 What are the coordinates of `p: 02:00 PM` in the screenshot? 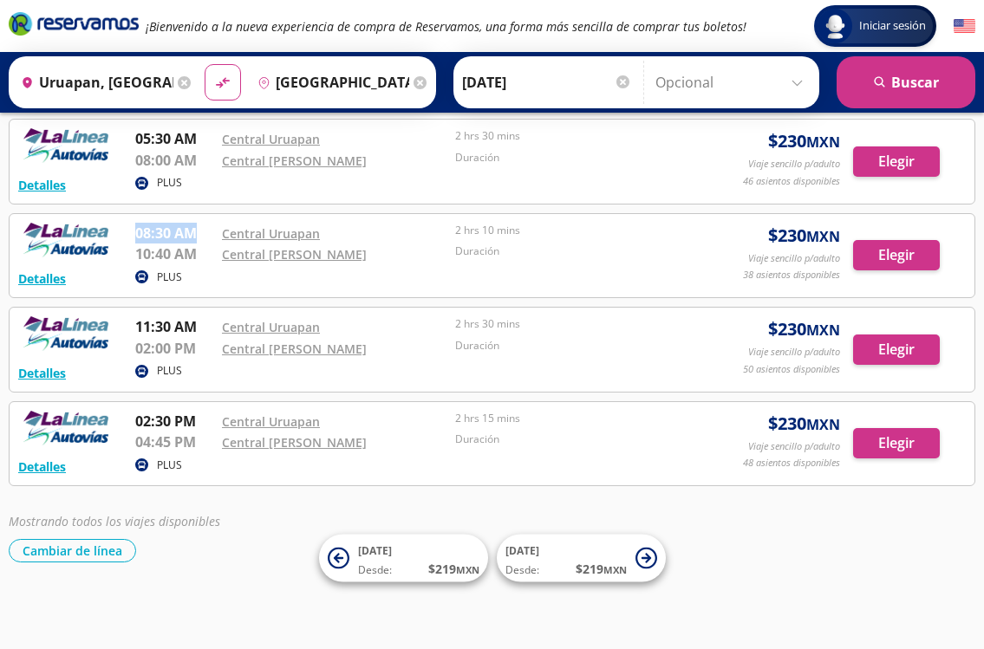 It's located at (174, 349).